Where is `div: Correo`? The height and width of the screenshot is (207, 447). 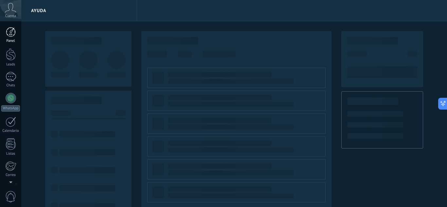
div: Correo is located at coordinates (11, 175).